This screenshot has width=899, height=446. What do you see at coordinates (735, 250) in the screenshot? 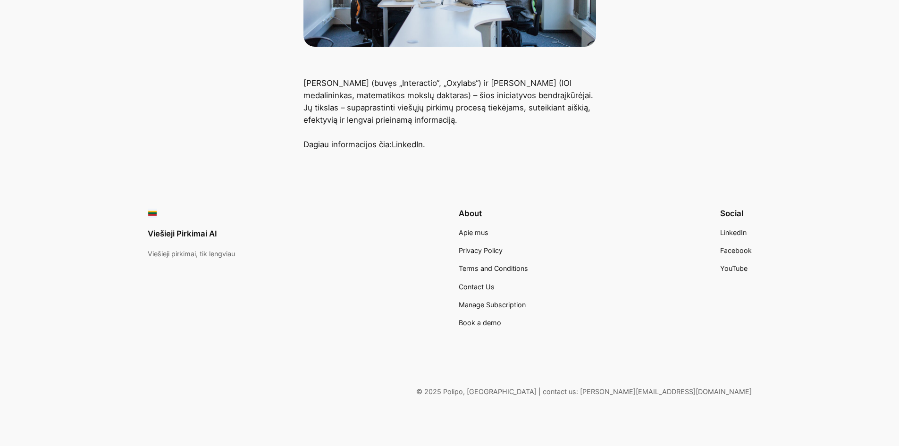
I see `nav: Footer navigation 3` at bounding box center [735, 250].